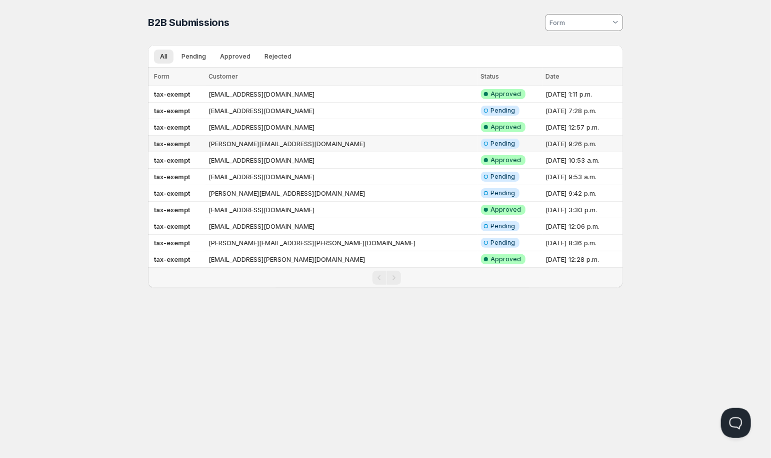  What do you see at coordinates (278, 57) in the screenshot?
I see `span: Rejected` at bounding box center [278, 57].